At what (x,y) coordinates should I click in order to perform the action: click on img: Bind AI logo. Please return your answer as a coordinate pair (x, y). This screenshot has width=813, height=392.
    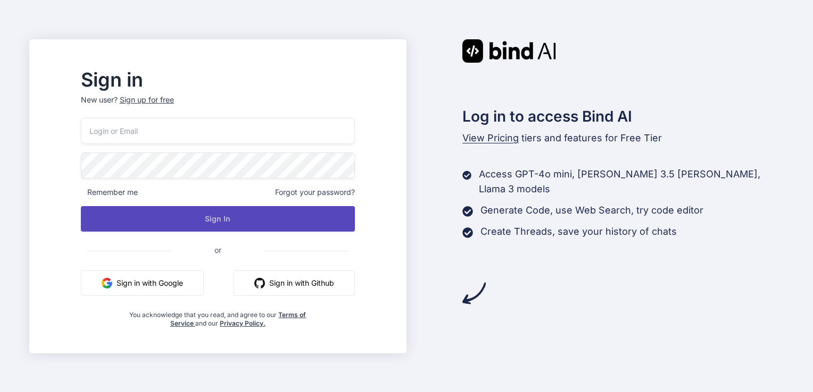
    Looking at the image, I should click on (509, 51).